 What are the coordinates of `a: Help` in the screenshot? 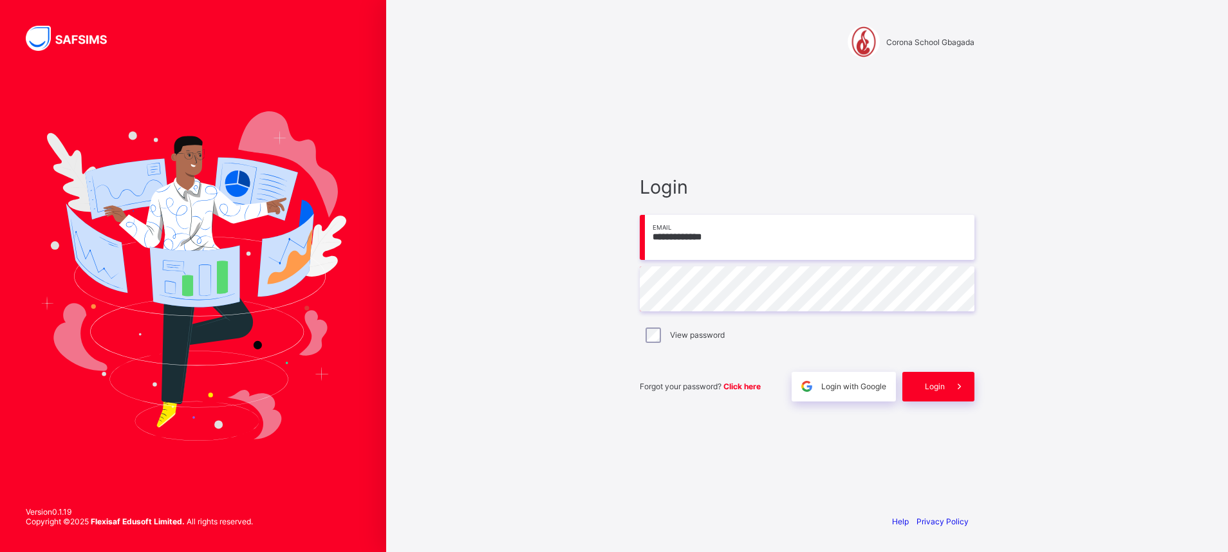 It's located at (901, 521).